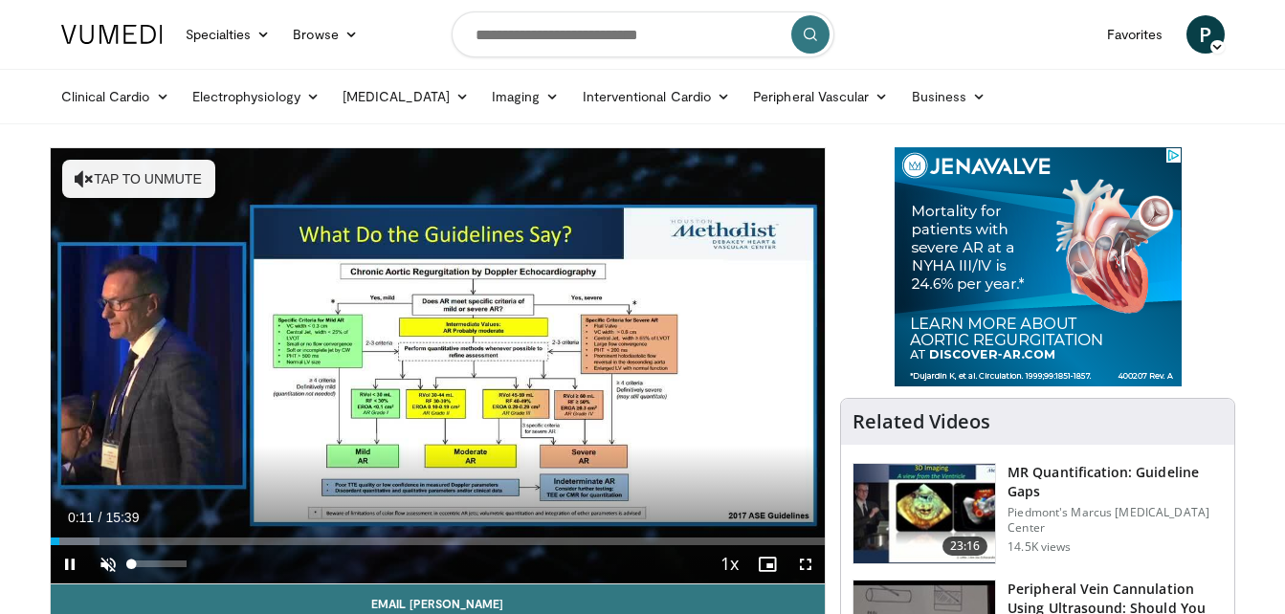 This screenshot has width=1285, height=614. What do you see at coordinates (924, 514) in the screenshot?
I see `img: ca16ecdd-9a4c-43fa-b8a3-6760c2798b47.150x105_q85_crop-smart_upscale.jpg` at bounding box center [924, 514].